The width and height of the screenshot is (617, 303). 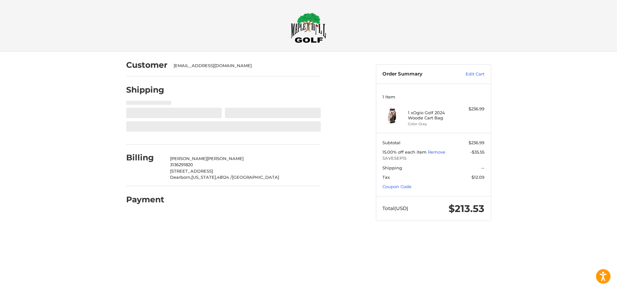 What do you see at coordinates (432, 124) in the screenshot?
I see `li: Color Grey` at bounding box center [432, 124].